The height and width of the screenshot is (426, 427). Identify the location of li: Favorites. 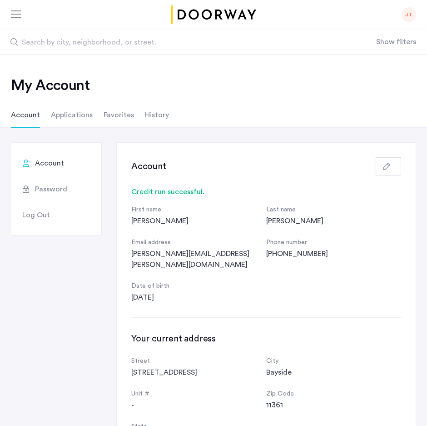
(119, 115).